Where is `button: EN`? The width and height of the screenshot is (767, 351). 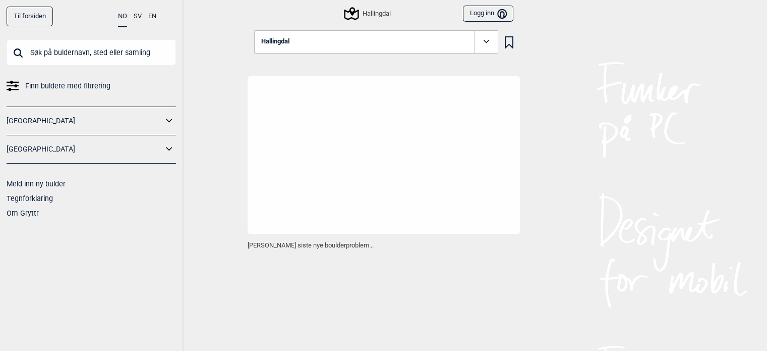
button: EN is located at coordinates (152, 16).